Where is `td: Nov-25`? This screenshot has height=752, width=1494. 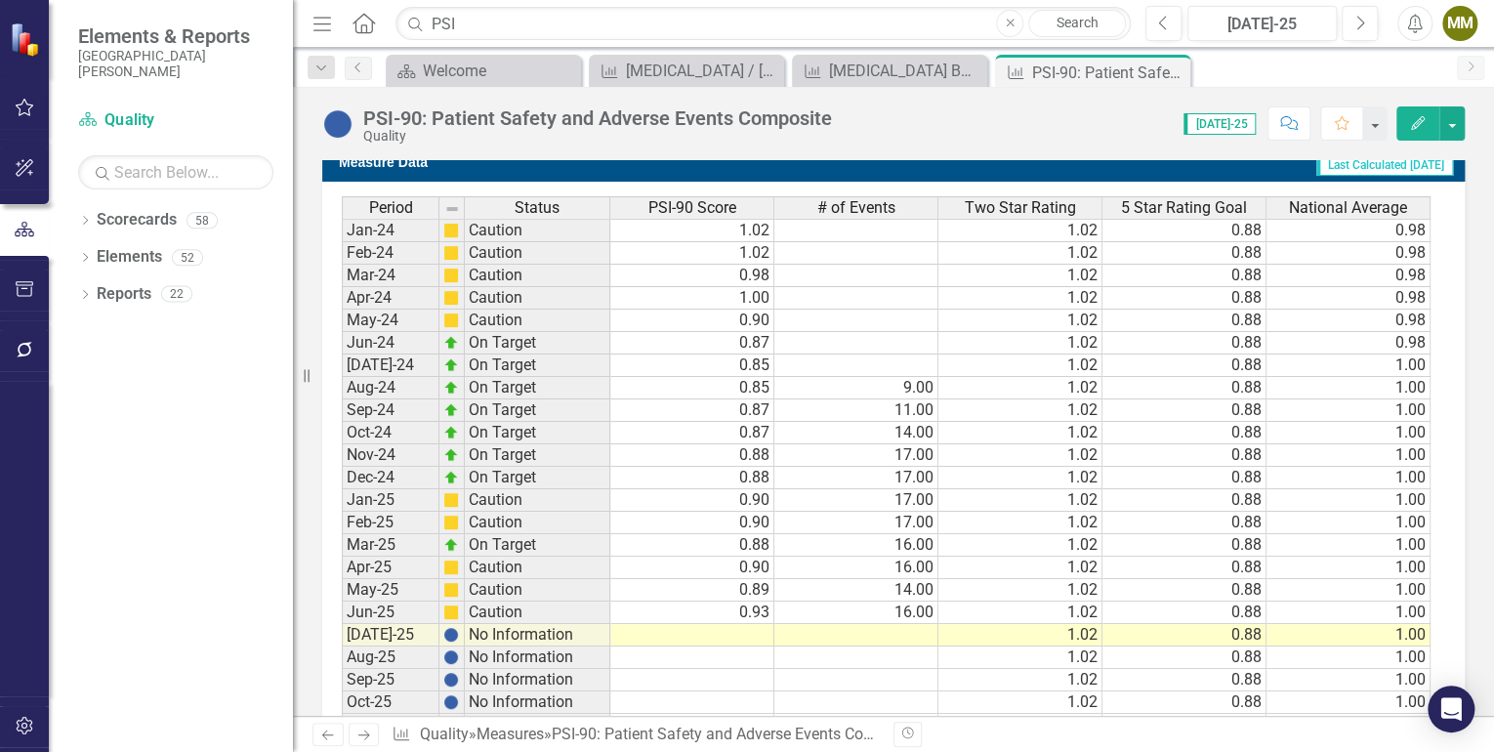 td: Nov-25 is located at coordinates (391, 725).